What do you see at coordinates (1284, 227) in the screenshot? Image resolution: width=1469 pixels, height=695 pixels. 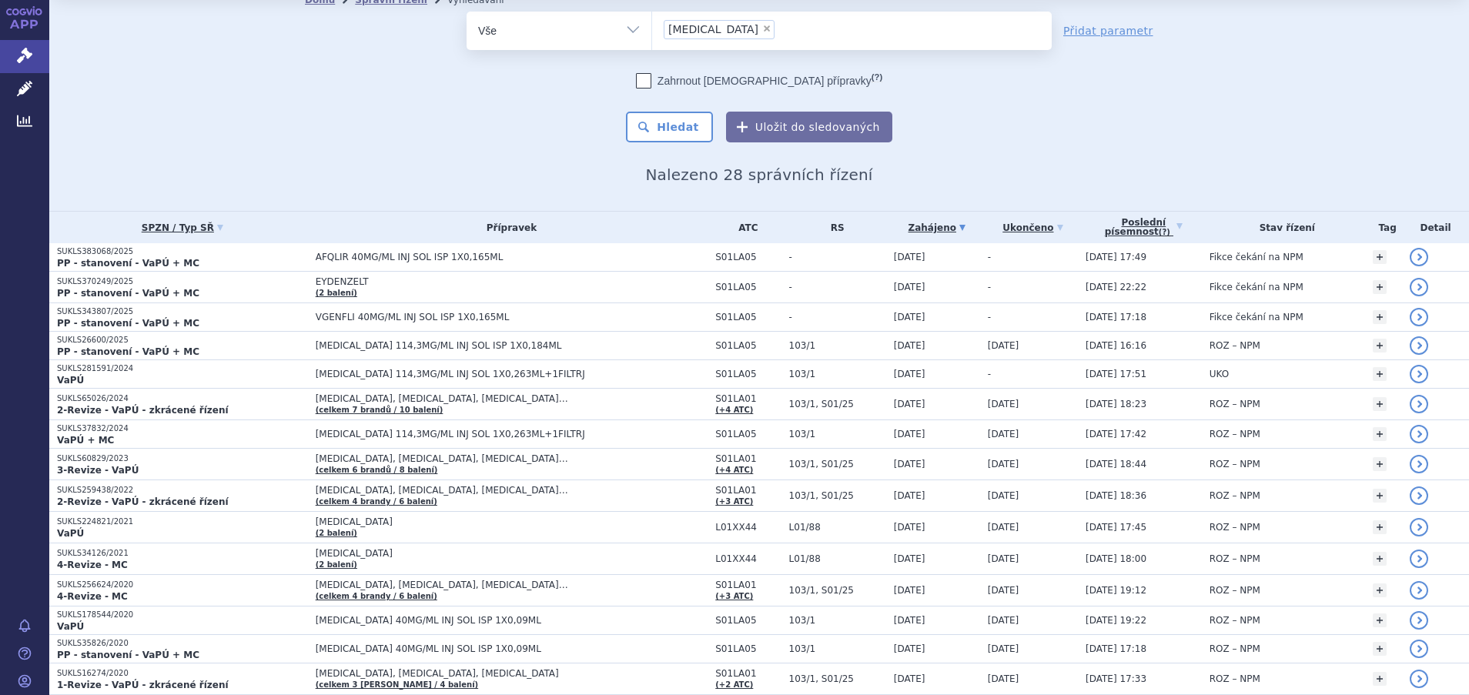 I see `th: Stav řízení` at bounding box center [1284, 227].